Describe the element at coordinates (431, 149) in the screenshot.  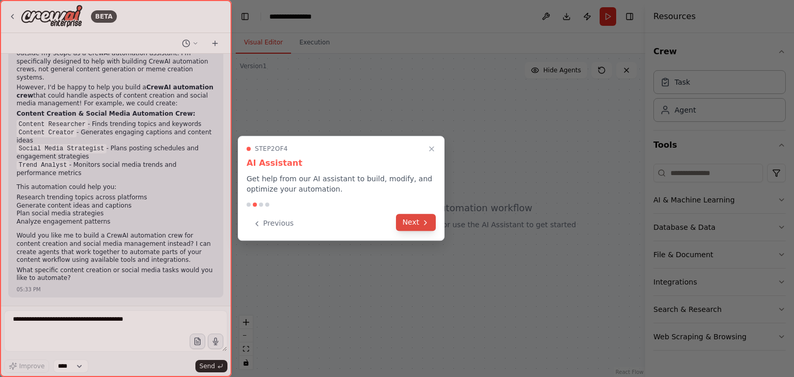
I see `button: Close walkthrough` at that location.